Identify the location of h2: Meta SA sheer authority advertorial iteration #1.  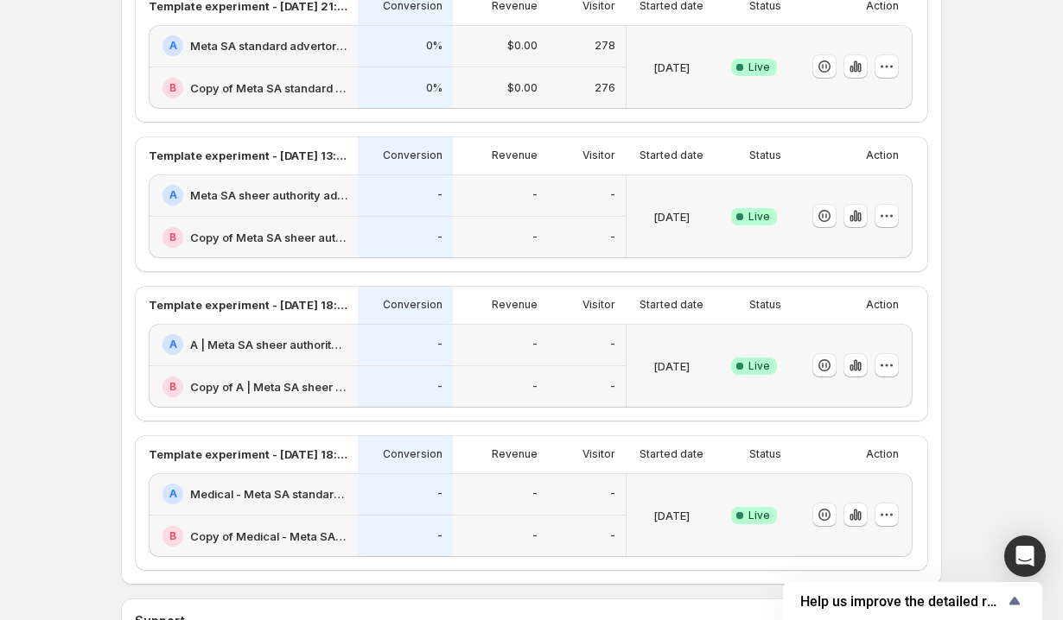
(269, 195).